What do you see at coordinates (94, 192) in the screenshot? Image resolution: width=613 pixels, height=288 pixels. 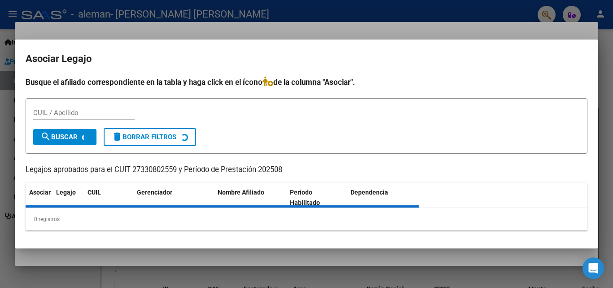 I see `span: CUIL` at bounding box center [94, 192].